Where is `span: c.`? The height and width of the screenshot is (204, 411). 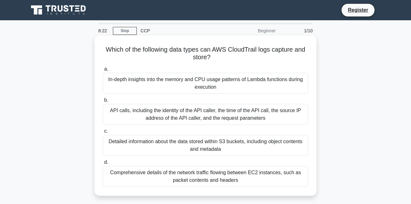
span: c. is located at coordinates (106, 131).